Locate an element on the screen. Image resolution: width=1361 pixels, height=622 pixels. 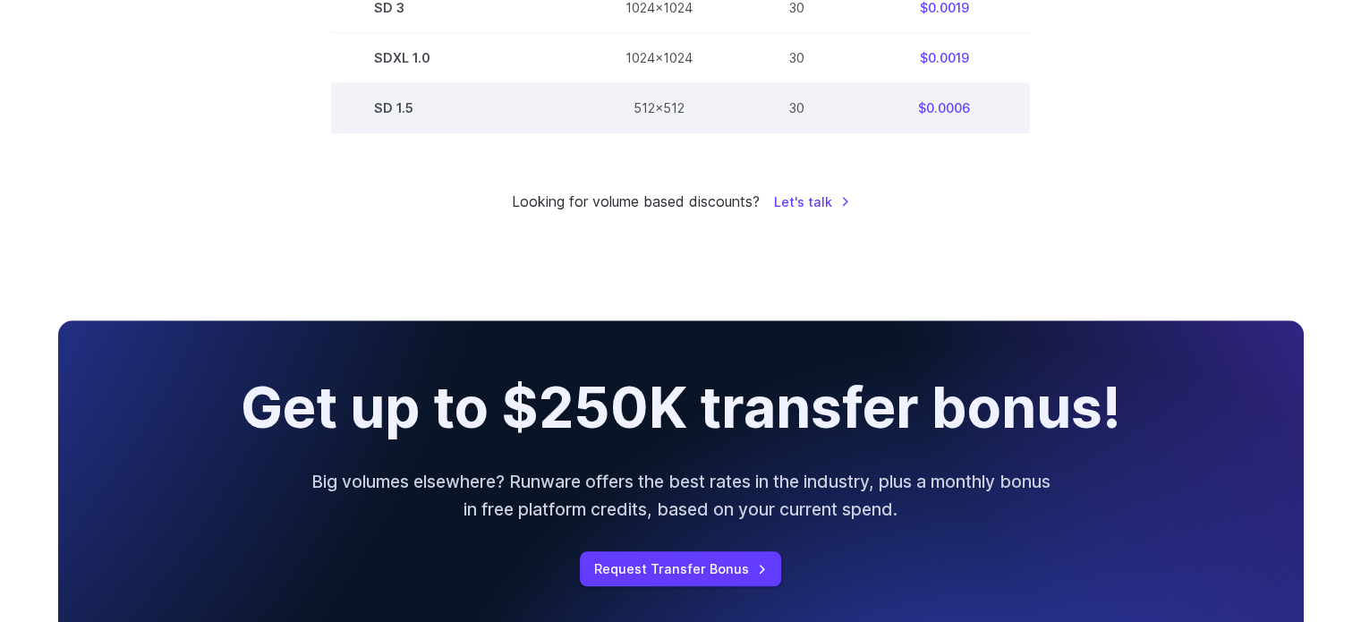
td: SD 1.5 is located at coordinates (456, 108).